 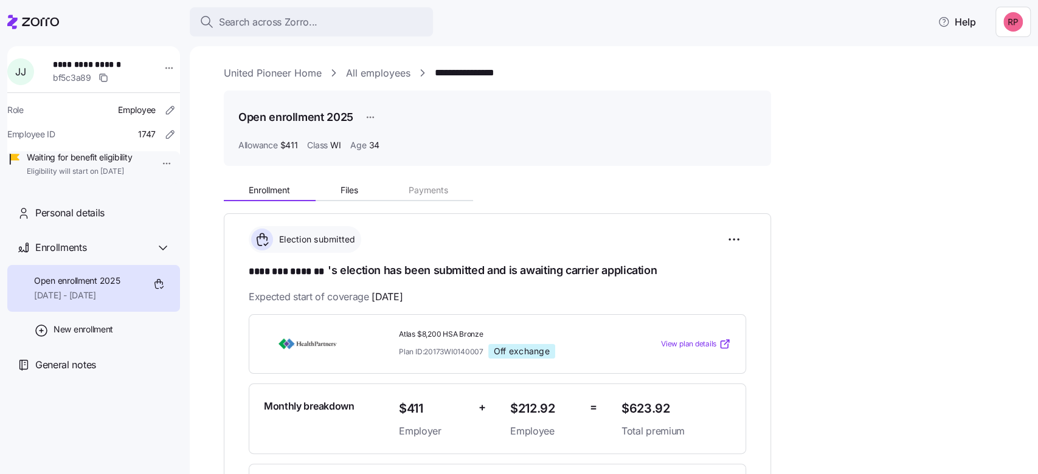 I want to click on span: New enrollment, so click(x=83, y=330).